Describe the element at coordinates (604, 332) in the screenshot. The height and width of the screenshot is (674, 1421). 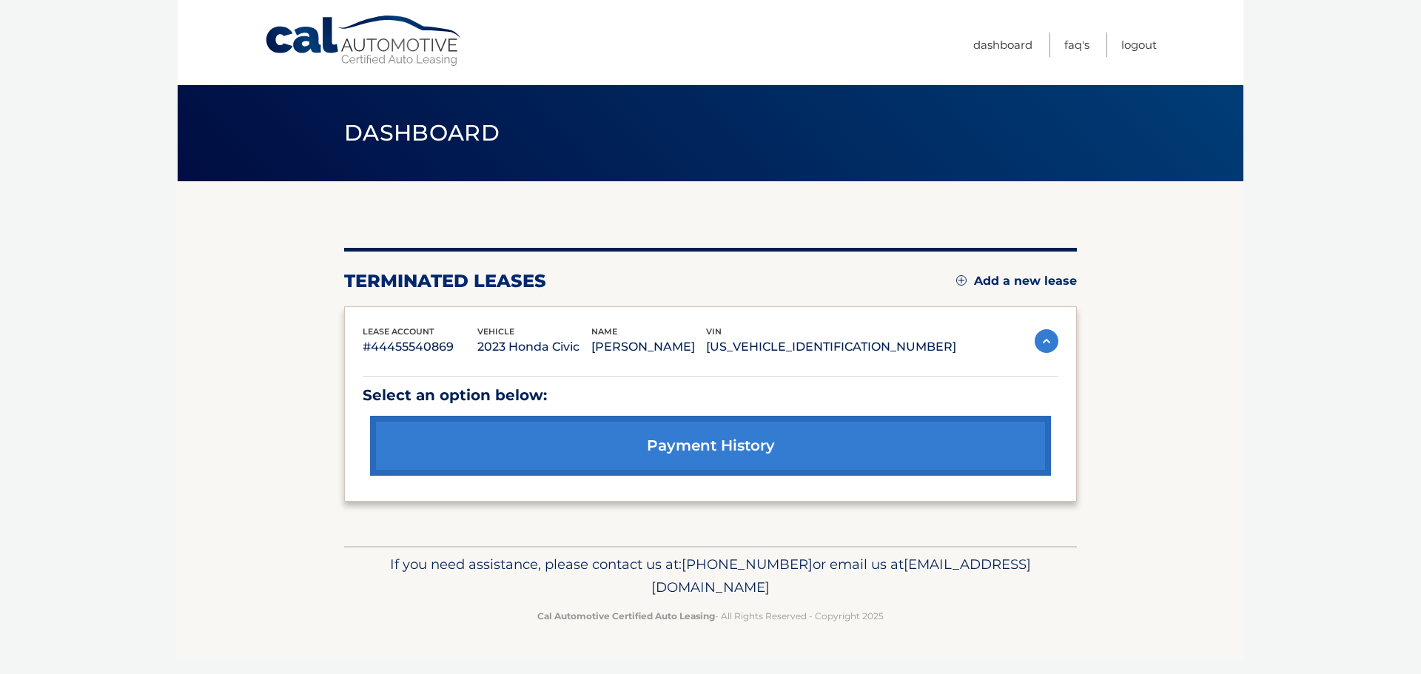
I see `span: name` at that location.